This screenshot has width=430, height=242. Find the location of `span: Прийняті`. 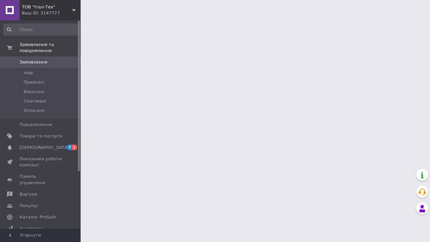

span: Прийняті is located at coordinates (34, 82).